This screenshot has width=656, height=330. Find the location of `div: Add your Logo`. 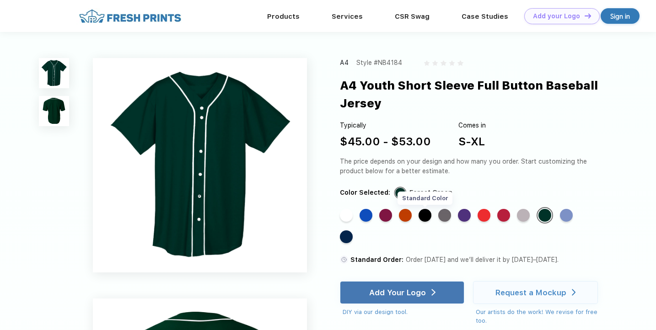

div: Add your Logo is located at coordinates (556, 16).